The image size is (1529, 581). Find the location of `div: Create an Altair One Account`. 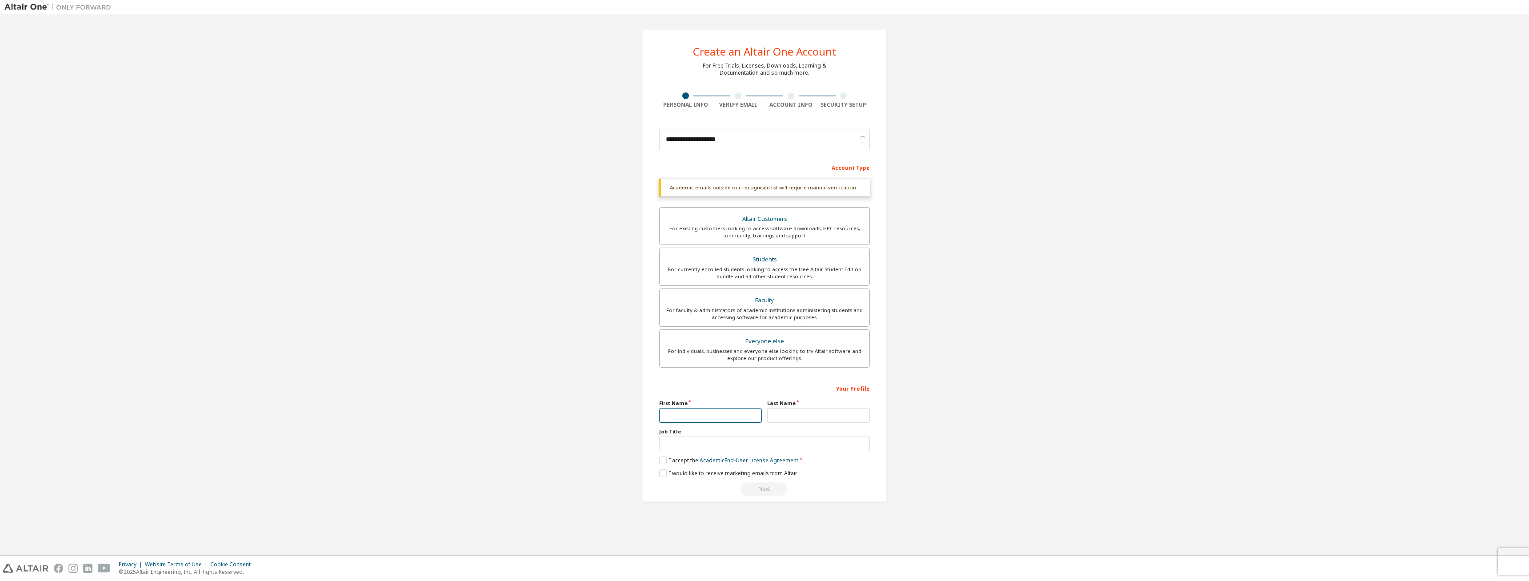

div: Create an Altair One Account is located at coordinates (765, 52).